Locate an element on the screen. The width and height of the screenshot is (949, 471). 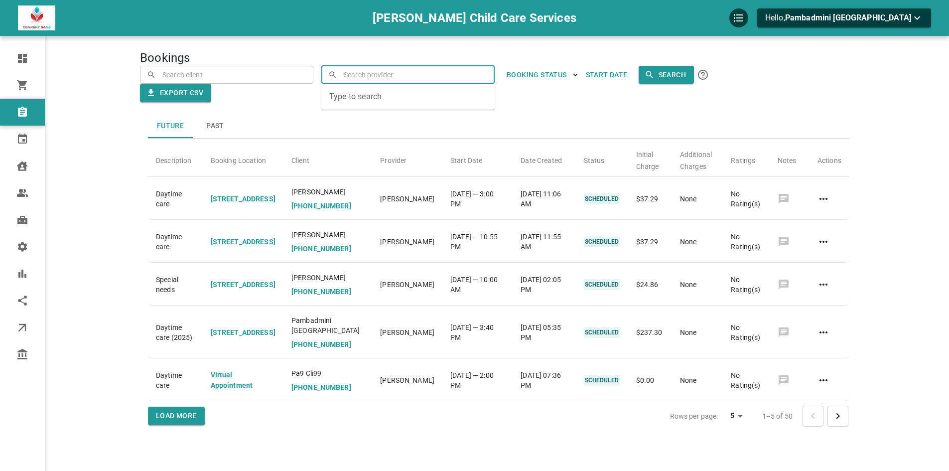
th: Provider is located at coordinates (407, 158).